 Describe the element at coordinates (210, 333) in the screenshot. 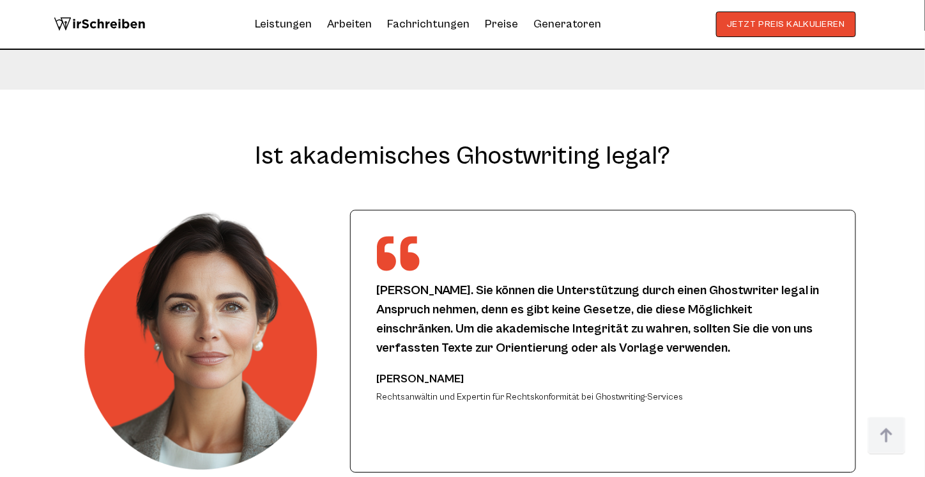

I see `img: Ist akademisches Ghostwriting legal?` at that location.